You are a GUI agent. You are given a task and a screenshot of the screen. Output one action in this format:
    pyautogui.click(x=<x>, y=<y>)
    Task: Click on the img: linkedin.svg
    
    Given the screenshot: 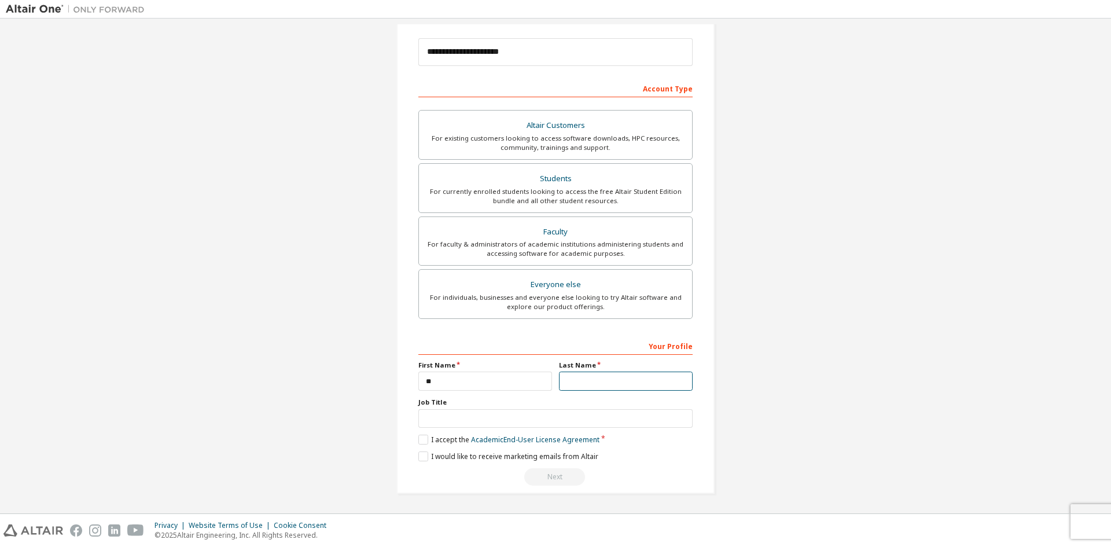 What is the action you would take?
    pyautogui.click(x=114, y=530)
    